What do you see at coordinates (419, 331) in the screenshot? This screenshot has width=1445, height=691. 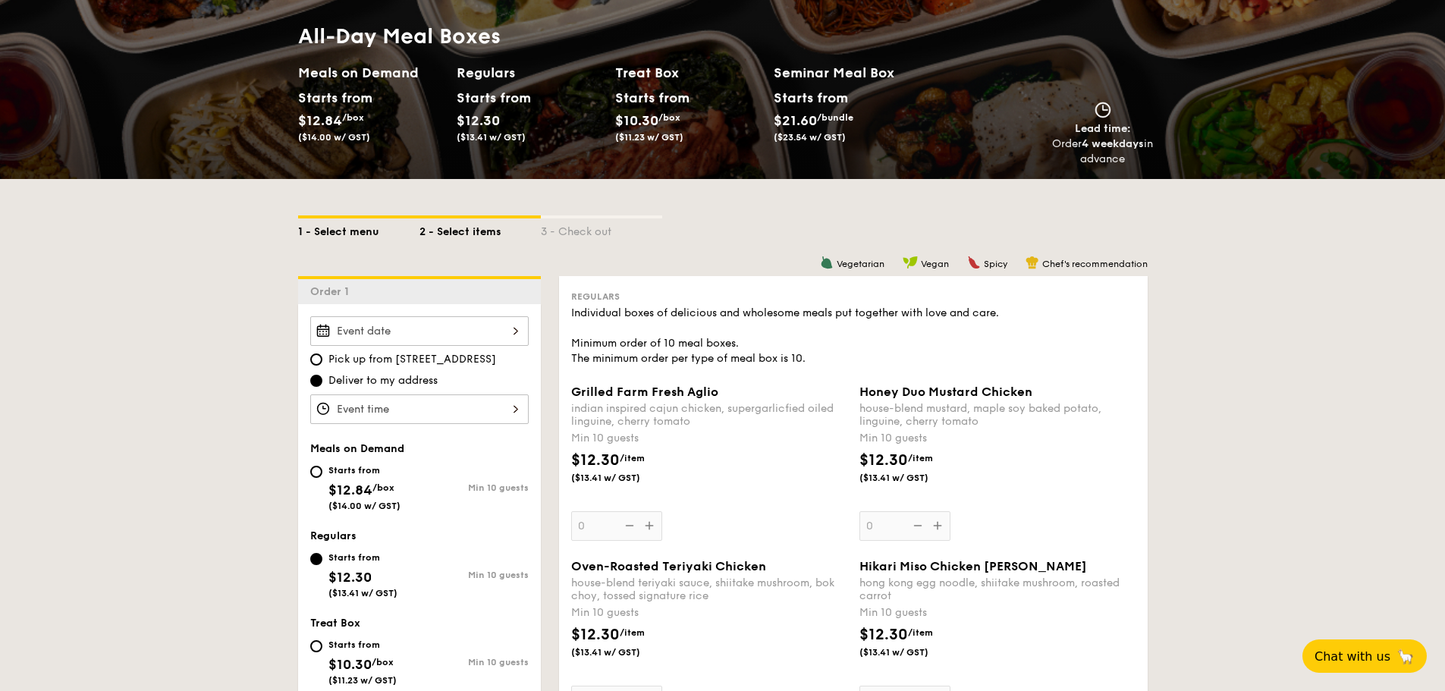 I see `input: Event date` at bounding box center [419, 331].